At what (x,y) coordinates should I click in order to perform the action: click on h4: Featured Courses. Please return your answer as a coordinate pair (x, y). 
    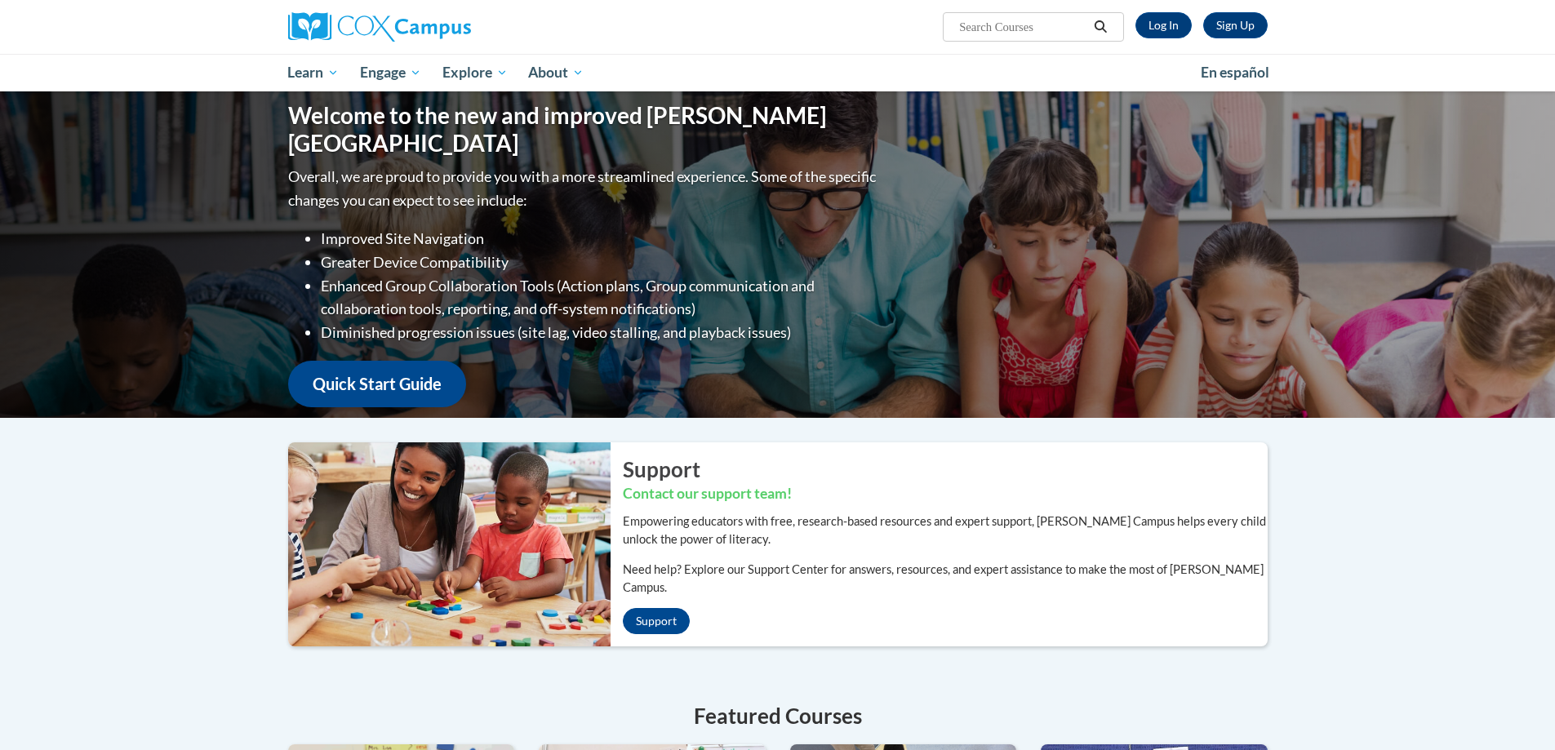
    Looking at the image, I should click on (778, 716).